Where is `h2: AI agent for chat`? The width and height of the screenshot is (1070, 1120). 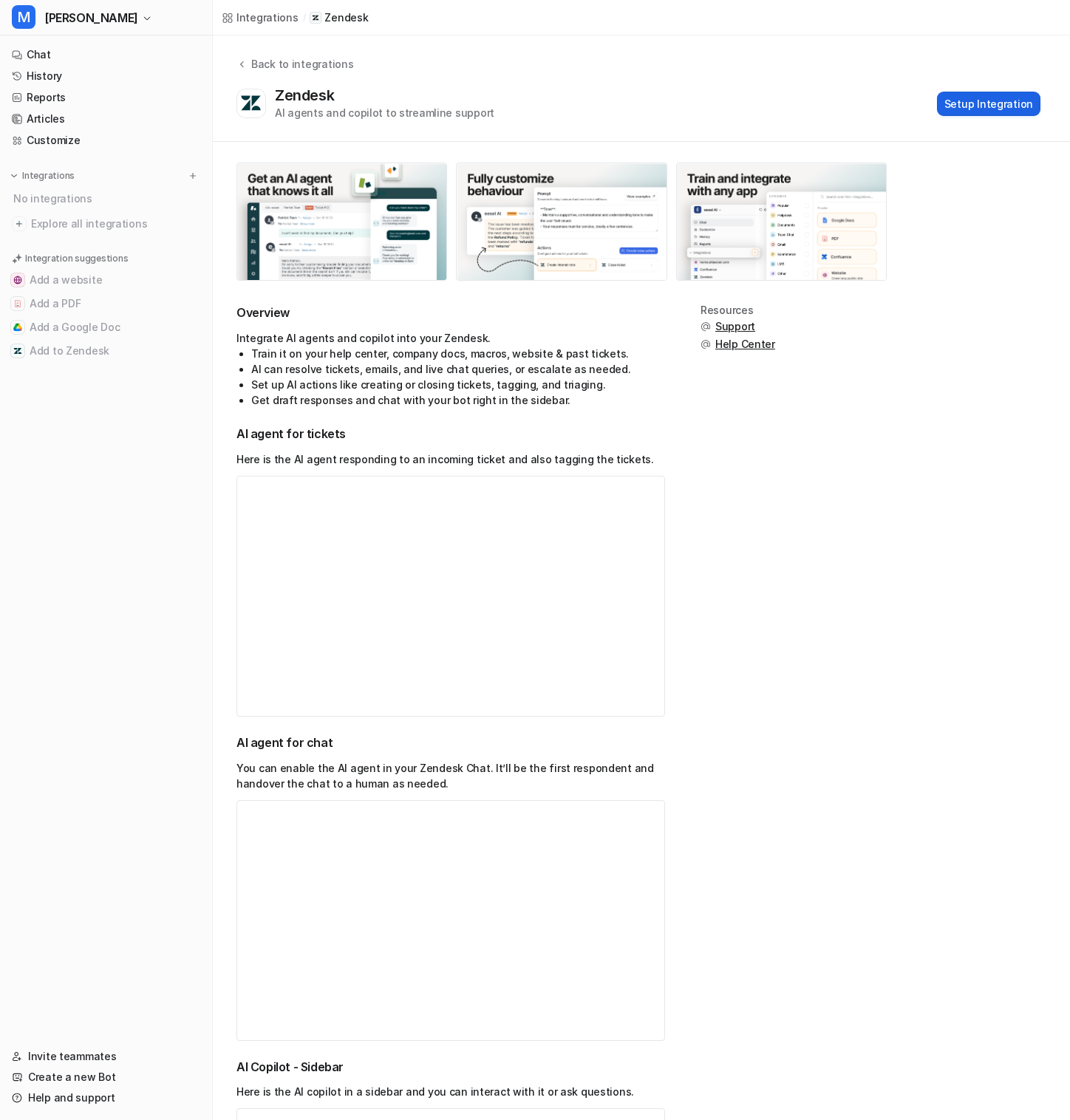 h2: AI agent for chat is located at coordinates (451, 743).